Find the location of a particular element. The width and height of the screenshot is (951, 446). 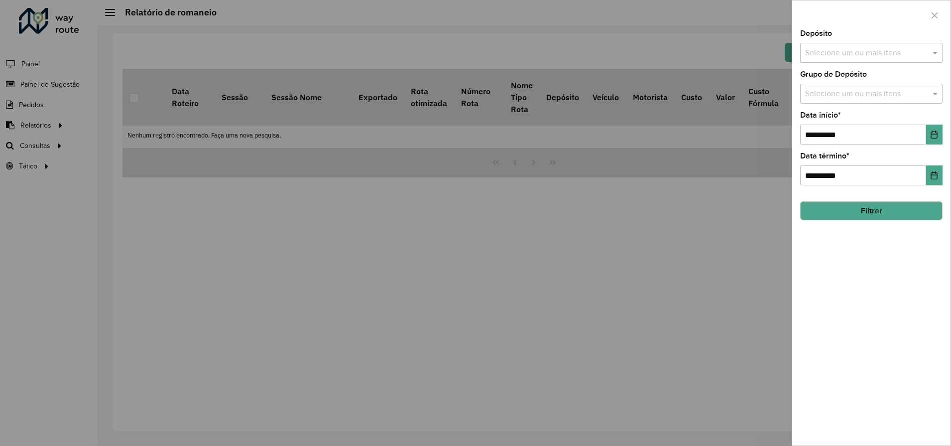

label: Data início is located at coordinates (821, 115).